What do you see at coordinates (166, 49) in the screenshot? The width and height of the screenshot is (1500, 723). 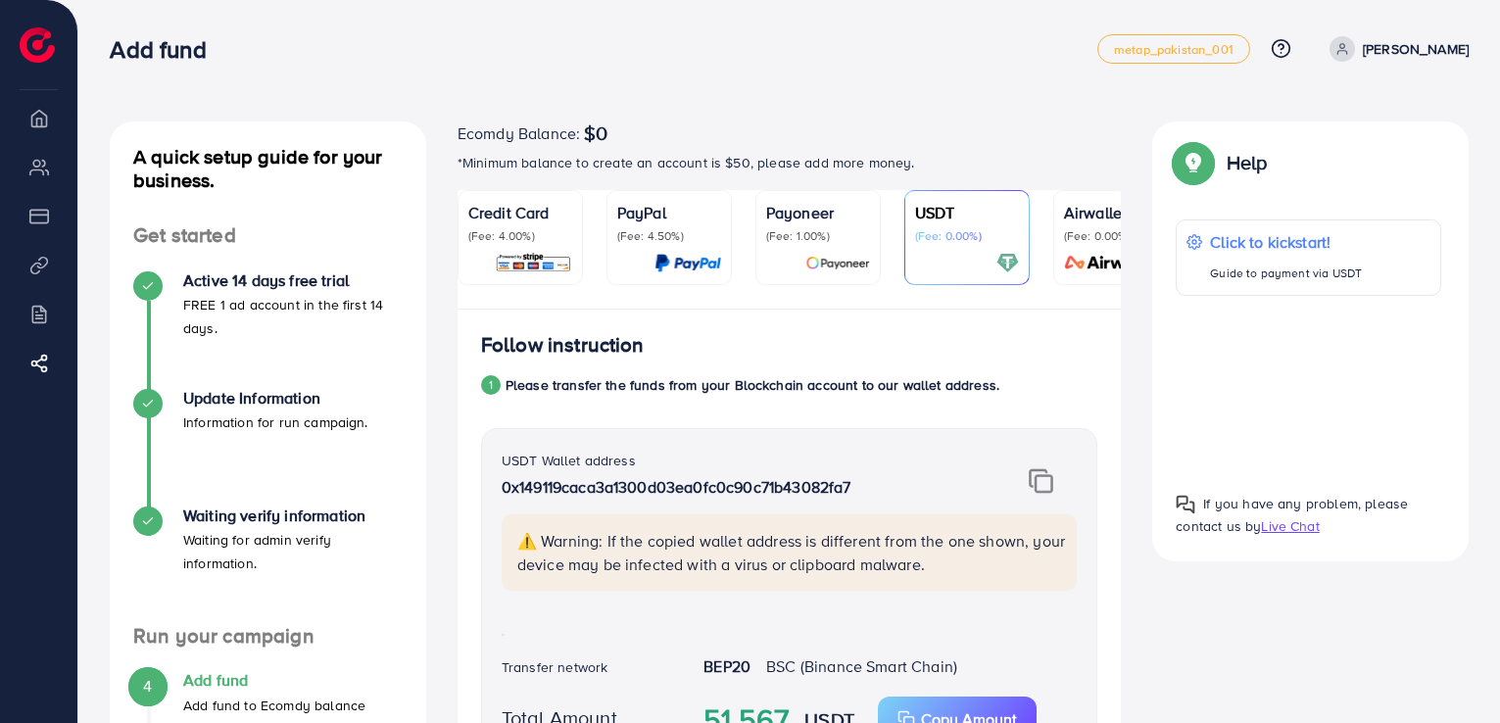 I see `h3: Add fund` at bounding box center [166, 49].